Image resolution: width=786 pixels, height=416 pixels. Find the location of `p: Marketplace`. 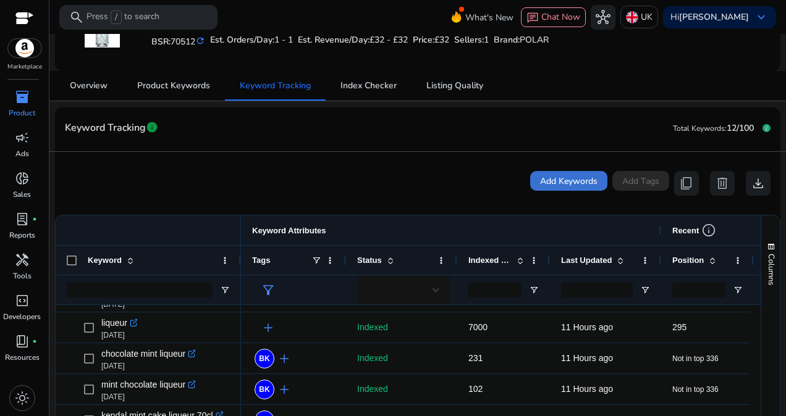

p: Marketplace is located at coordinates (25, 67).